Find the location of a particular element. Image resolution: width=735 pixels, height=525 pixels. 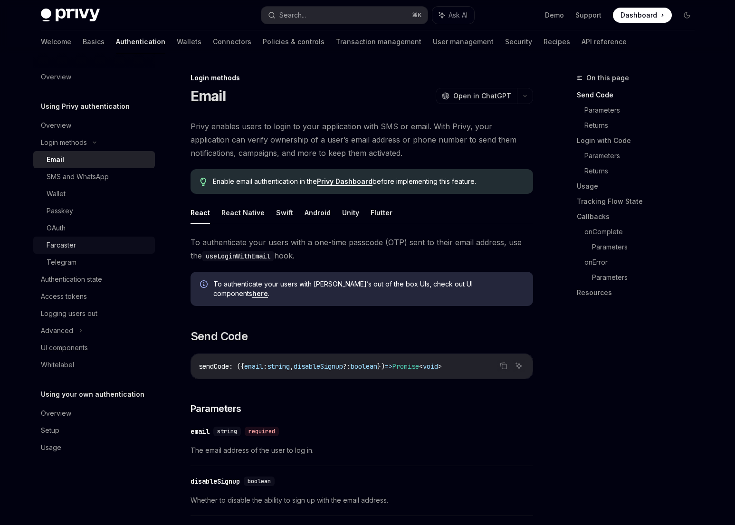

button: Android is located at coordinates (317, 212).